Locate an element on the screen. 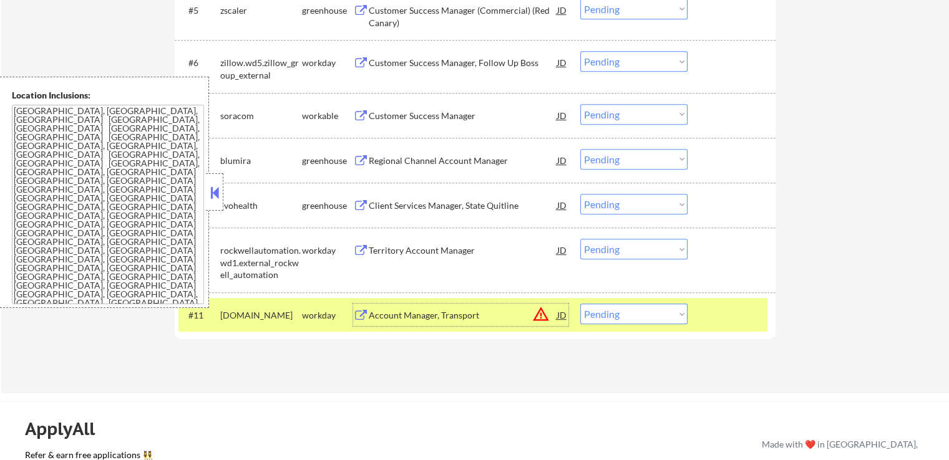  div: zillow.wd5.zillow_group_external is located at coordinates (261, 69).